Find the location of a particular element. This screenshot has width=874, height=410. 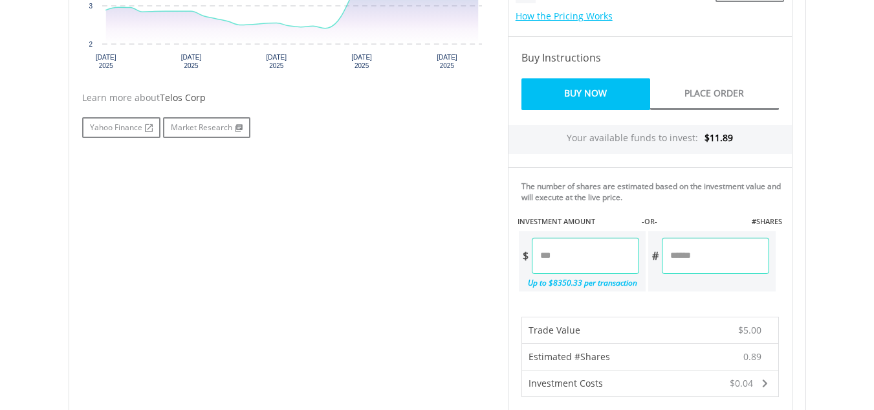

a: Market Research is located at coordinates (206, 128).